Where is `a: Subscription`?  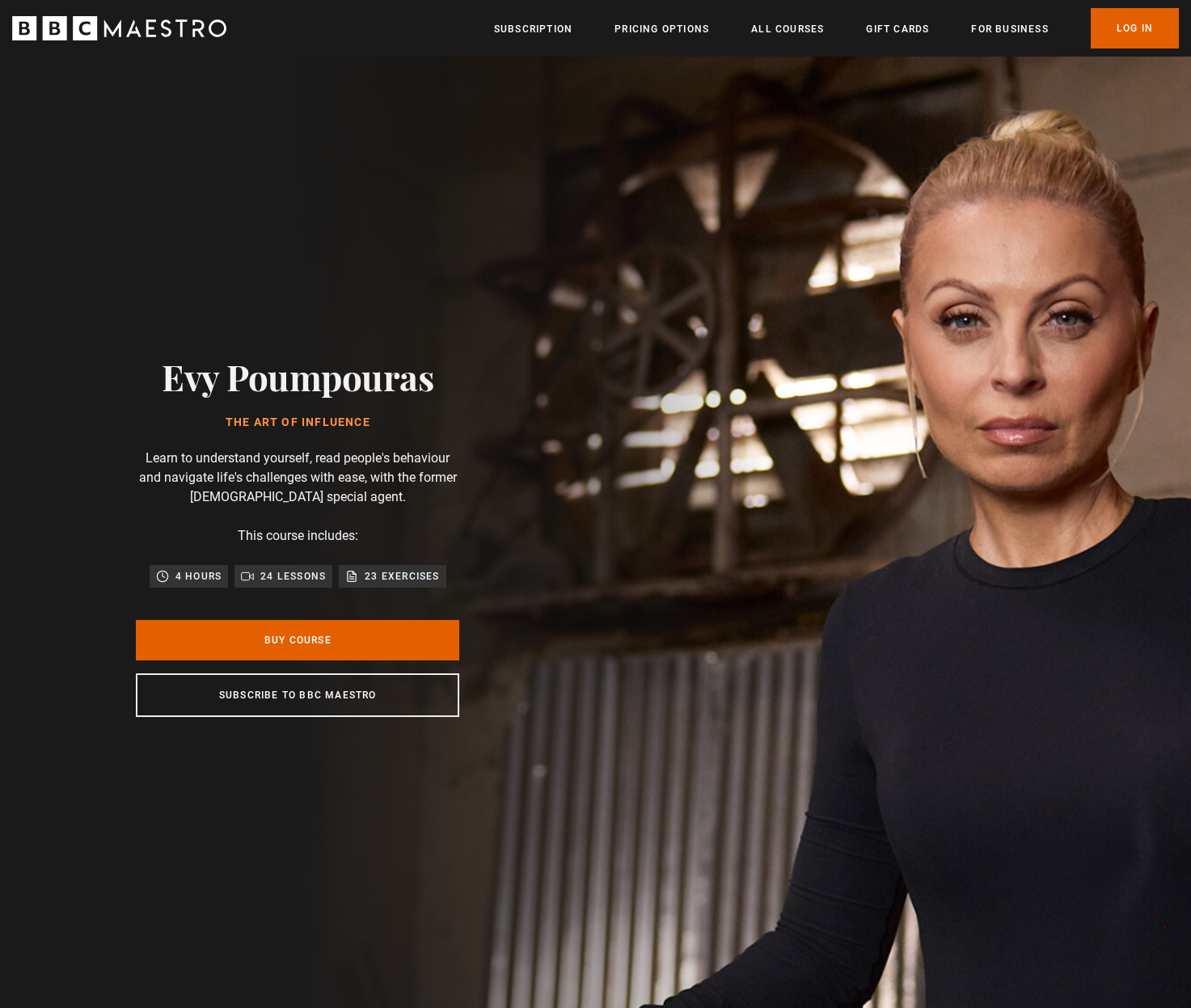 a: Subscription is located at coordinates (533, 29).